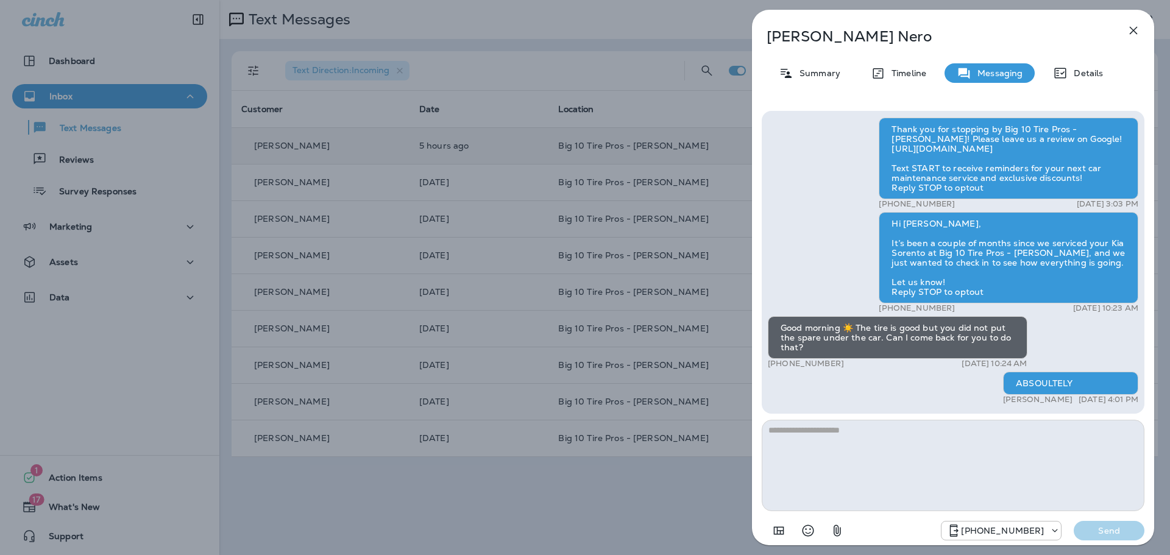 Image resolution: width=1170 pixels, height=555 pixels. I want to click on button: Add in a premade template, so click(779, 531).